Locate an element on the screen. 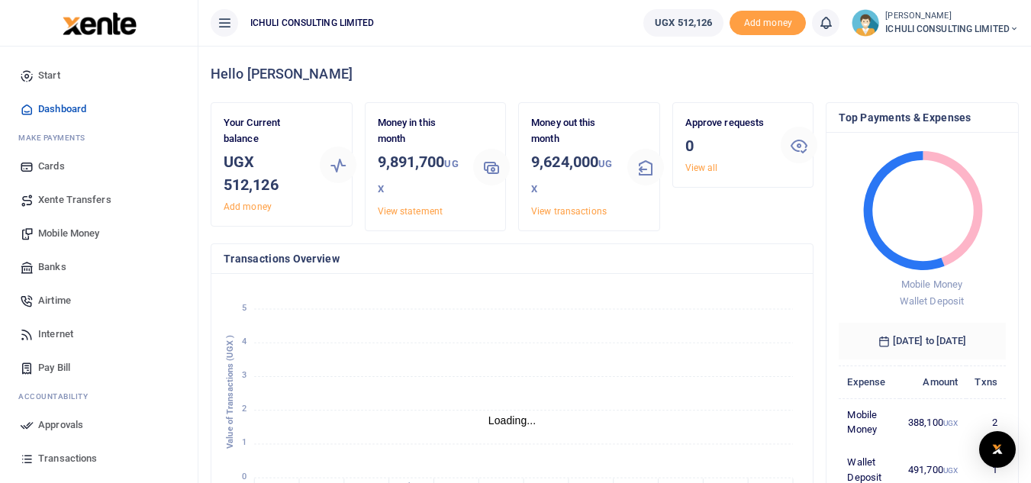 This screenshot has width=1031, height=483. span: Xente Transfers is located at coordinates (75, 200).